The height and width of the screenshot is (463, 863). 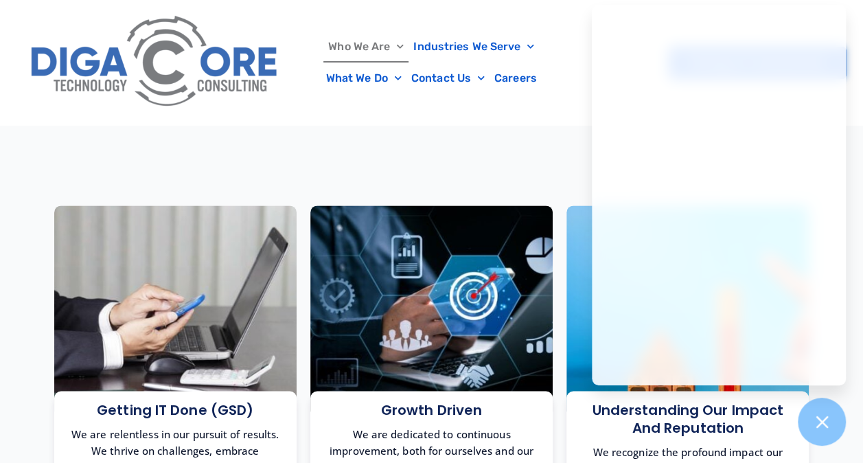 What do you see at coordinates (175, 308) in the screenshot?
I see `img: Getting IT Done` at bounding box center [175, 308].